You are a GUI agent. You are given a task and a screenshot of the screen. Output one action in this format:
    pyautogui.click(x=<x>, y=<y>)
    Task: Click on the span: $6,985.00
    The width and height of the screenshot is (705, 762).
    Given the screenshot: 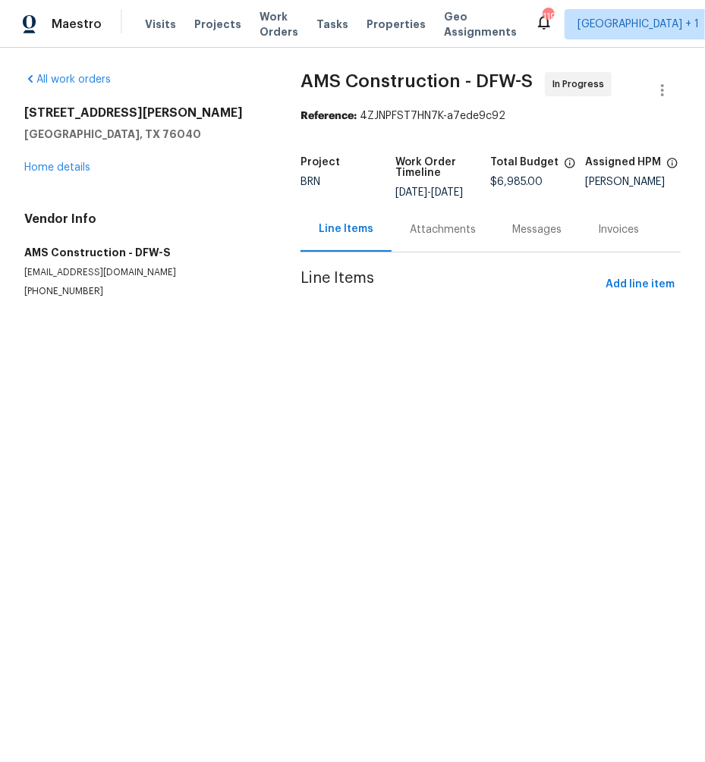 What is the action you would take?
    pyautogui.click(x=517, y=182)
    